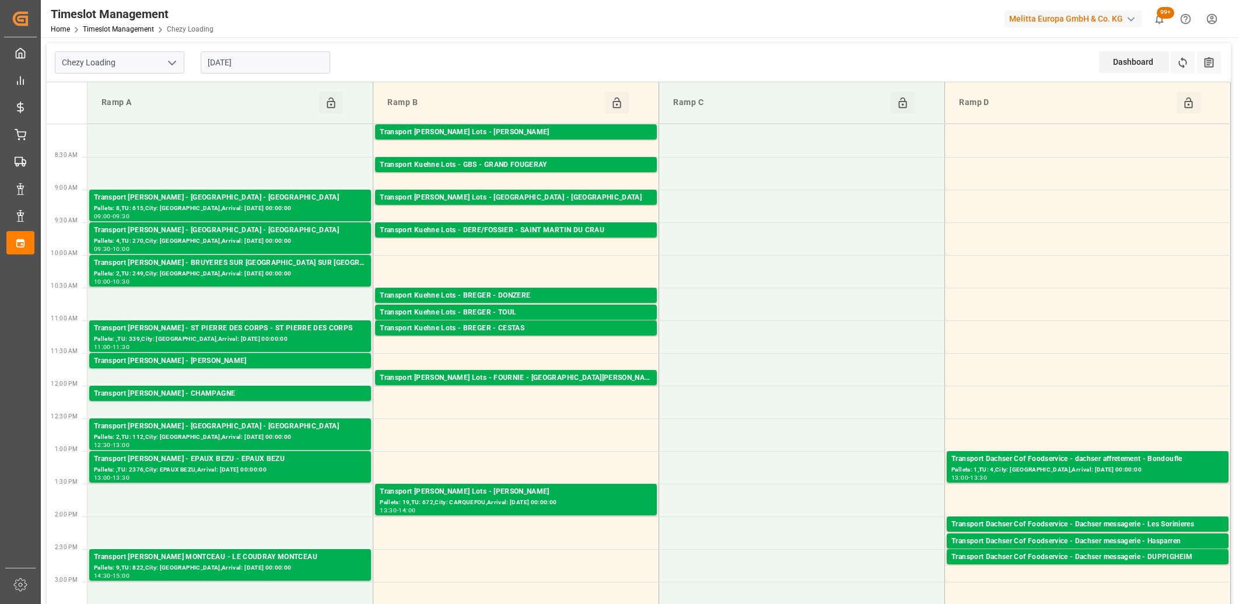  I want to click on button: show 100 new notifications, so click(1159, 19).